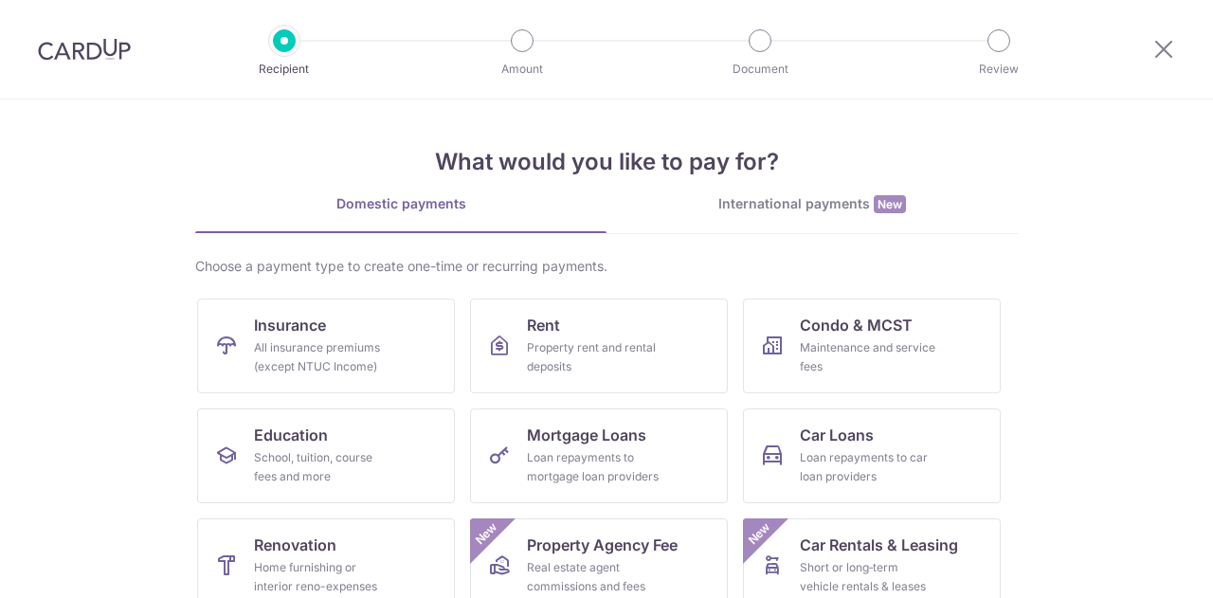  I want to click on a: InsuranceAll insurance premiums (except NTUC Income), so click(326, 346).